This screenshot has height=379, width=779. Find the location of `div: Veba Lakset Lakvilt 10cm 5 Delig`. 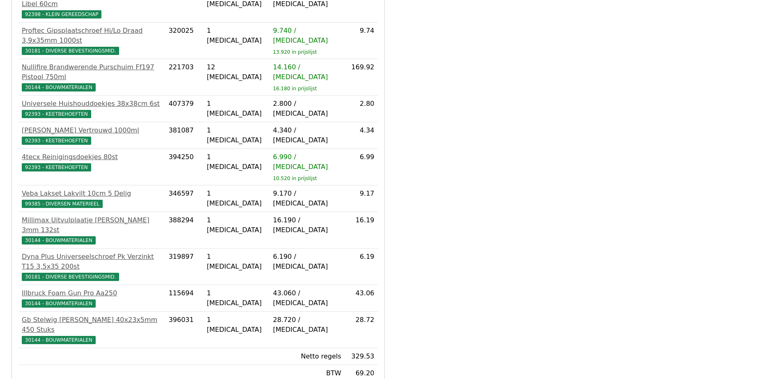

div: Veba Lakset Lakvilt 10cm 5 Delig is located at coordinates (92, 194).